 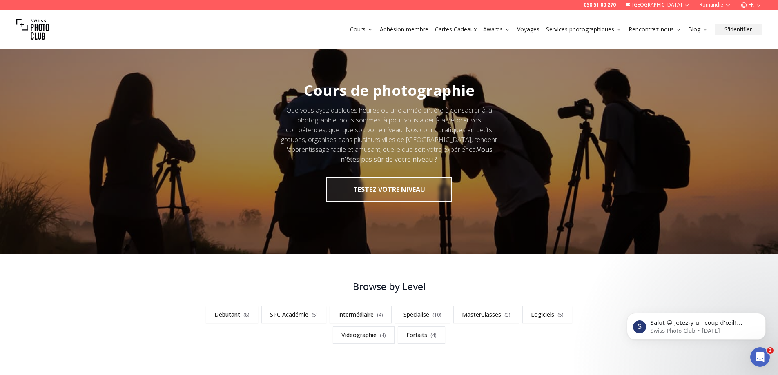 What do you see at coordinates (362, 29) in the screenshot?
I see `button: Cours` at bounding box center [362, 29].